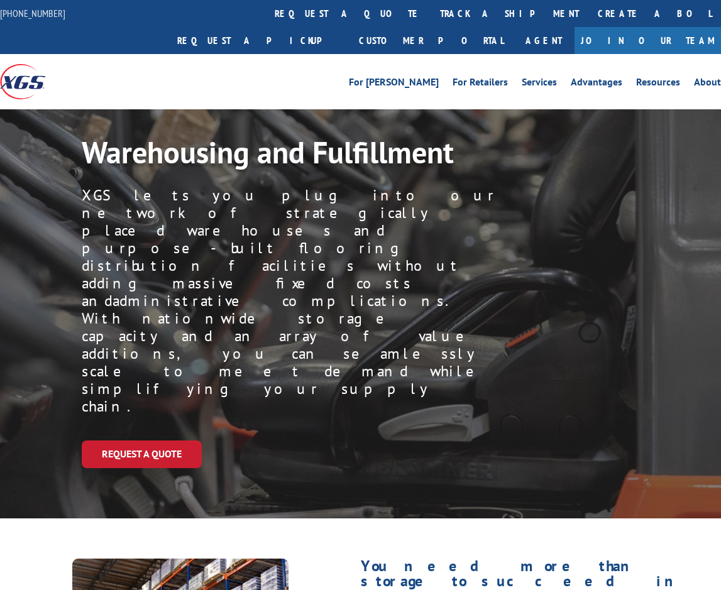  What do you see at coordinates (480, 84) in the screenshot?
I see `a: For Retailers` at bounding box center [480, 84].